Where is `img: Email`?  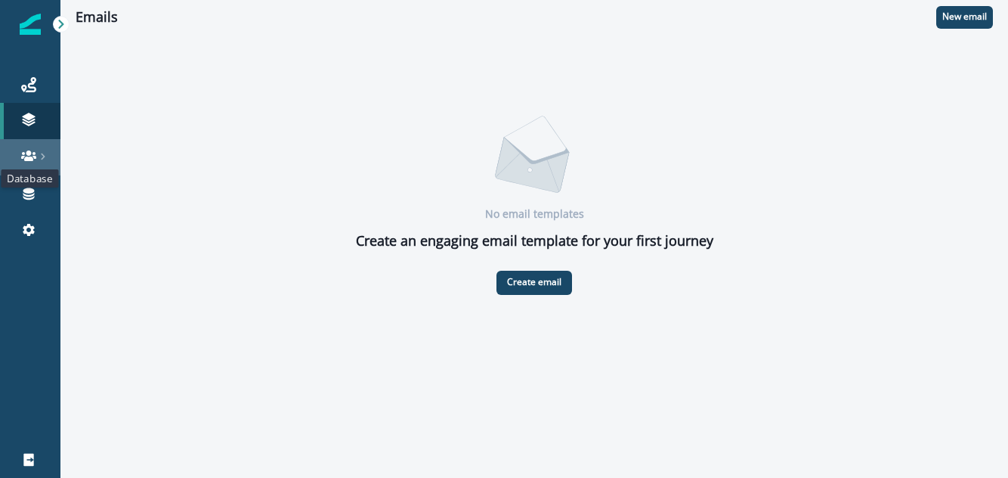
img: Email is located at coordinates (534, 152).